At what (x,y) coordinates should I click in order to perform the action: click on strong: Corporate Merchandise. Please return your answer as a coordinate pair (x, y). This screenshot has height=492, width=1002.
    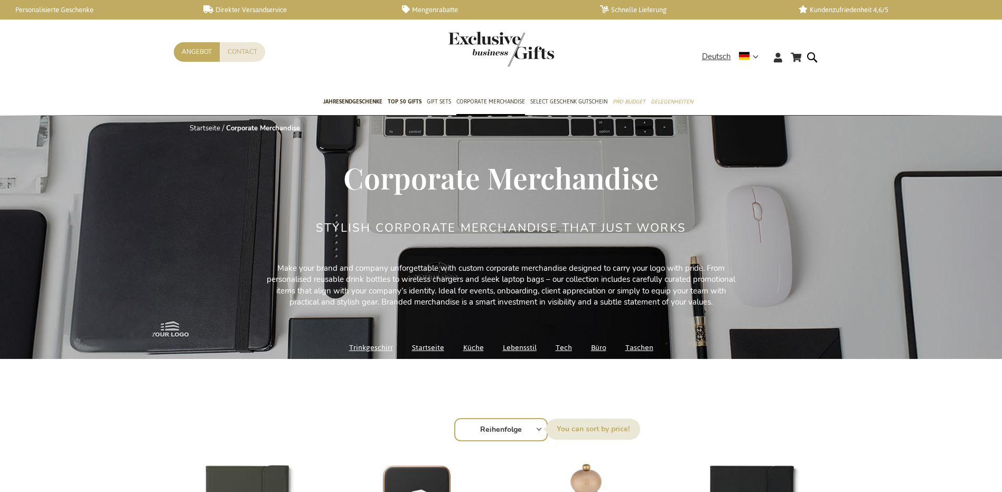
    Looking at the image, I should click on (263, 128).